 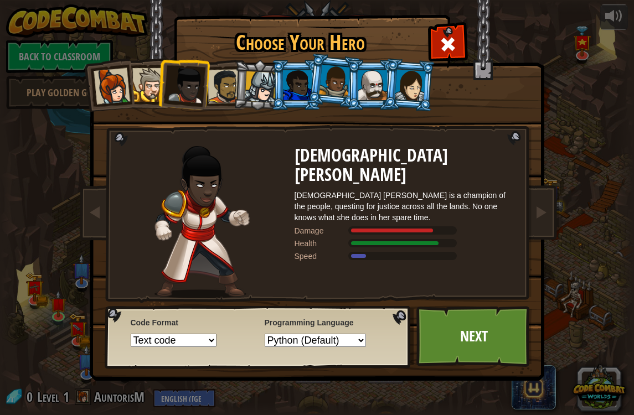 I want to click on img: language-selector-background.png, so click(x=259, y=338).